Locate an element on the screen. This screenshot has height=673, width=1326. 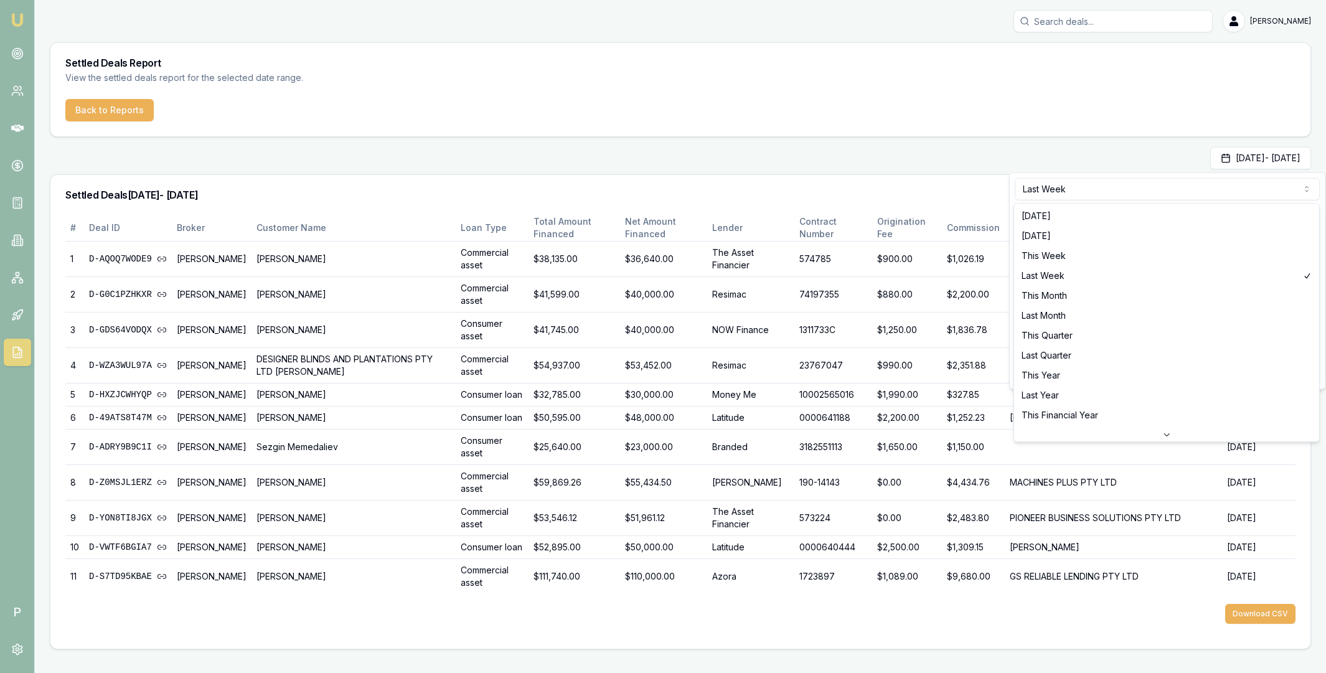
span: This Year is located at coordinates (1041, 375).